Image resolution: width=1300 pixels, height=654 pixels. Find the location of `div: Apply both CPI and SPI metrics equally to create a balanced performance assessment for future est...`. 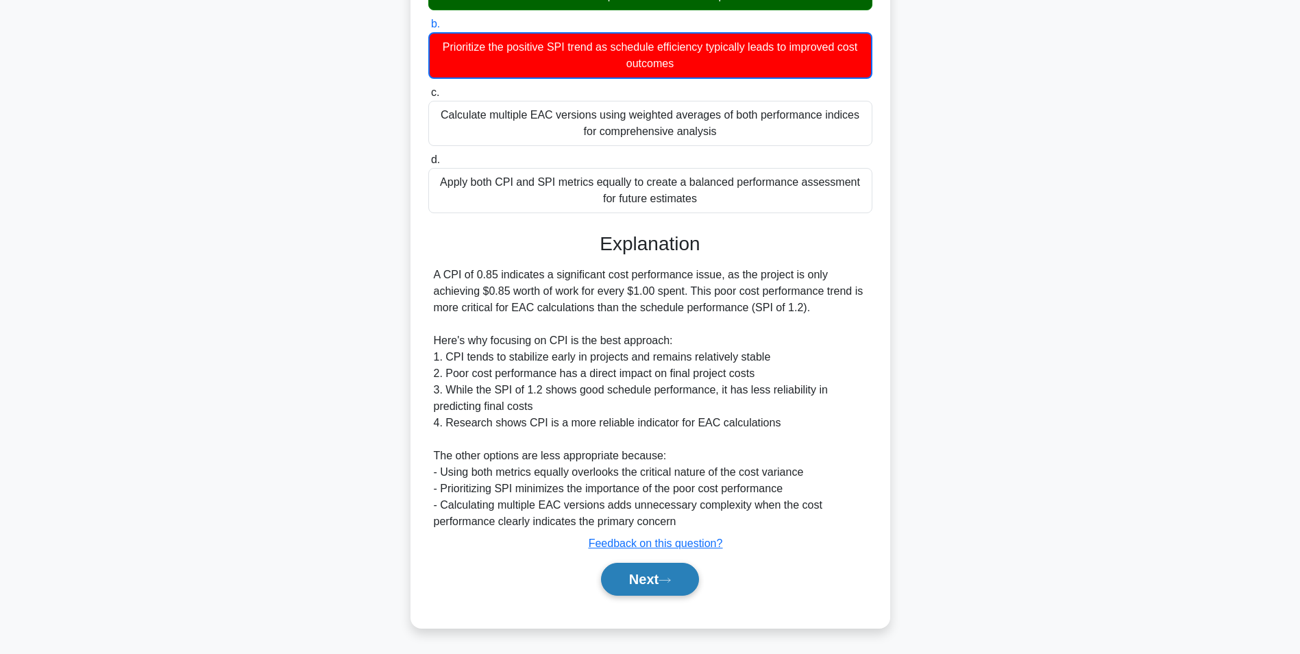

div: Apply both CPI and SPI metrics equally to create a balanced performance assessment for future est... is located at coordinates (650, 191).